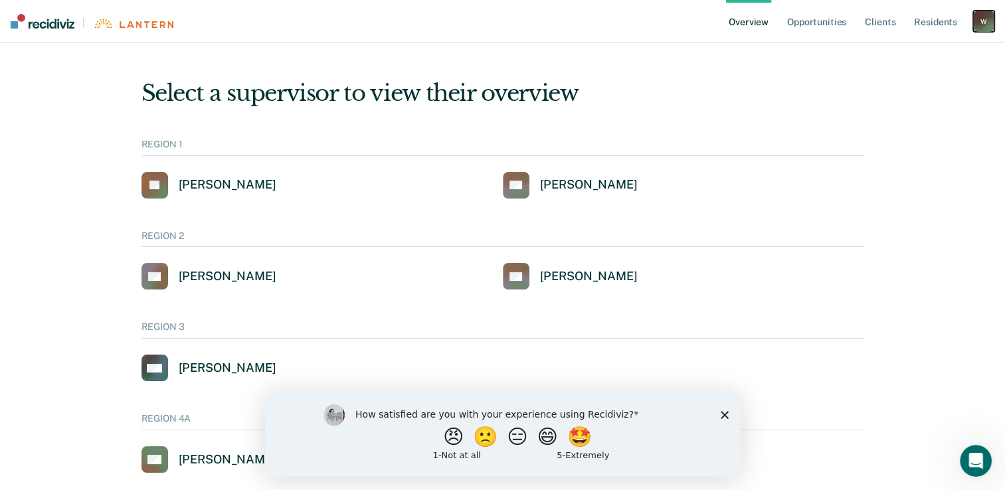 This screenshot has width=1005, height=490. What do you see at coordinates (253, 46) in the screenshot?
I see `button: 3` at bounding box center [253, 46].